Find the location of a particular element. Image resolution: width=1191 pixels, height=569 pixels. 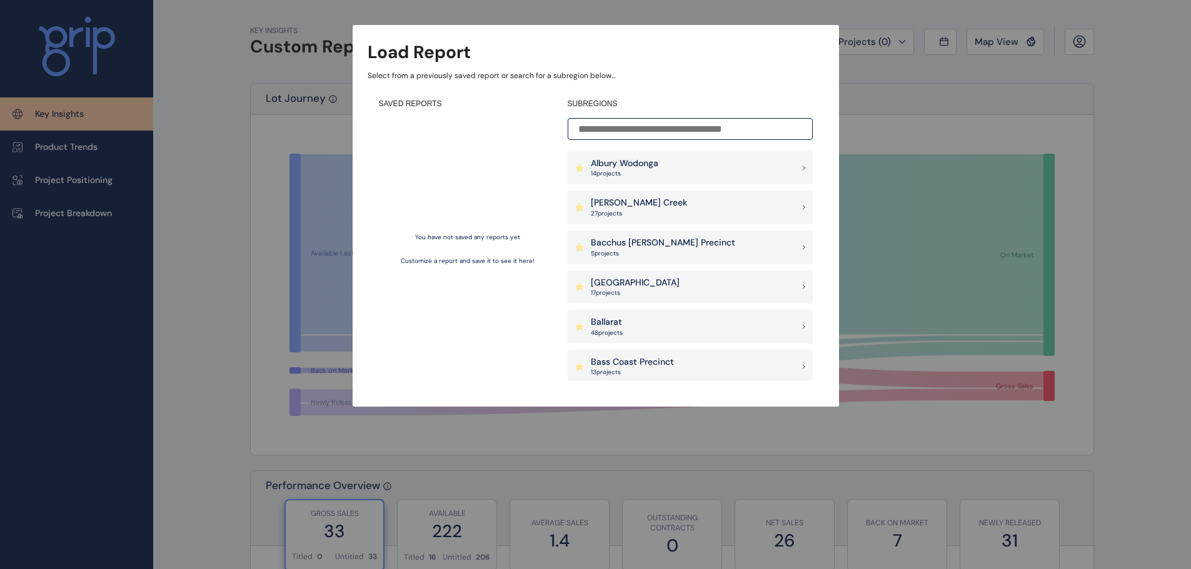

p: 48 project s is located at coordinates (606, 333).